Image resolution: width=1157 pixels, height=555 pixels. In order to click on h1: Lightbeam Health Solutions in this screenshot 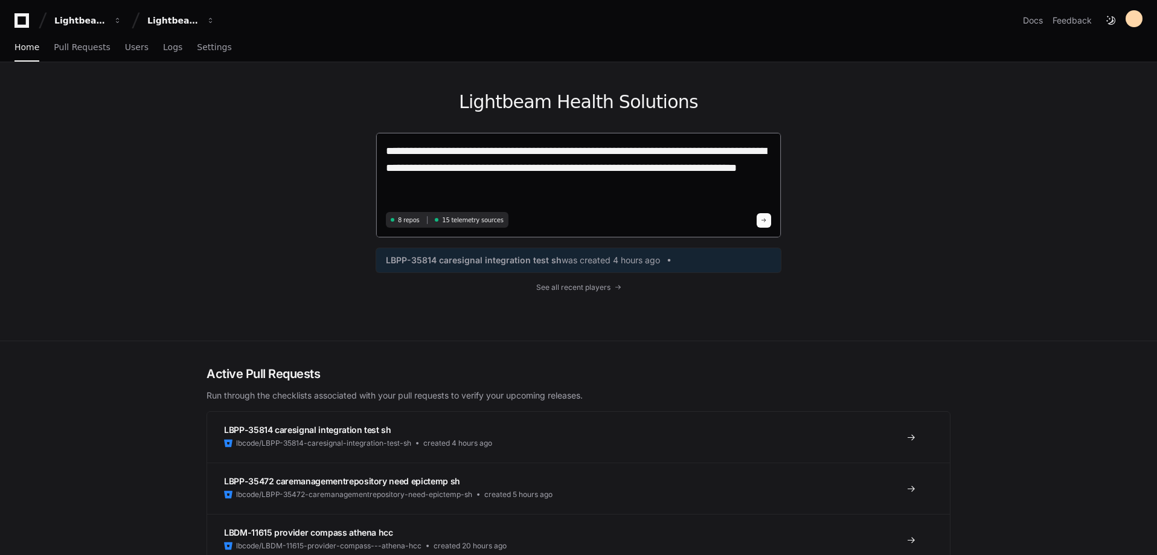, I will do `click(578, 102)`.